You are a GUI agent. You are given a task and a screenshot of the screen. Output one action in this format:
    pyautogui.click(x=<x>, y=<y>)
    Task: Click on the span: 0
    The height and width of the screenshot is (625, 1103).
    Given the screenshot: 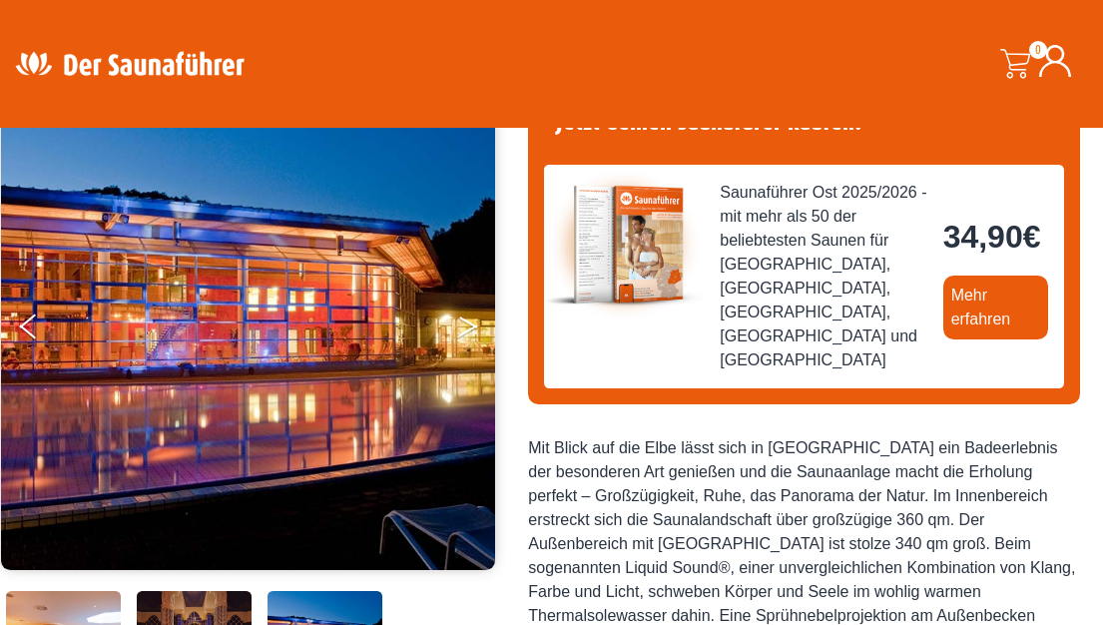 What is the action you would take?
    pyautogui.click(x=1038, y=50)
    